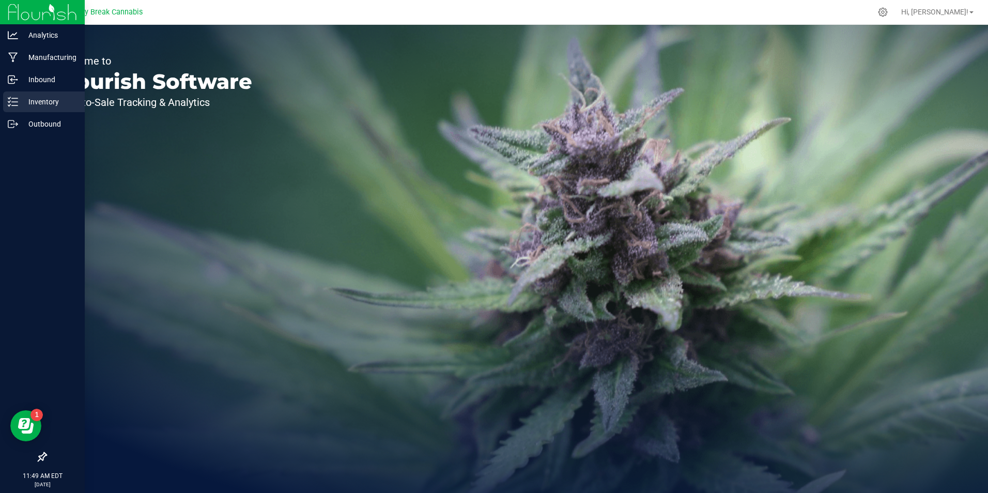 This screenshot has height=493, width=988. What do you see at coordinates (154, 102) in the screenshot?
I see `p: Seed-to-Sale Tracking & Analytics` at bounding box center [154, 102].